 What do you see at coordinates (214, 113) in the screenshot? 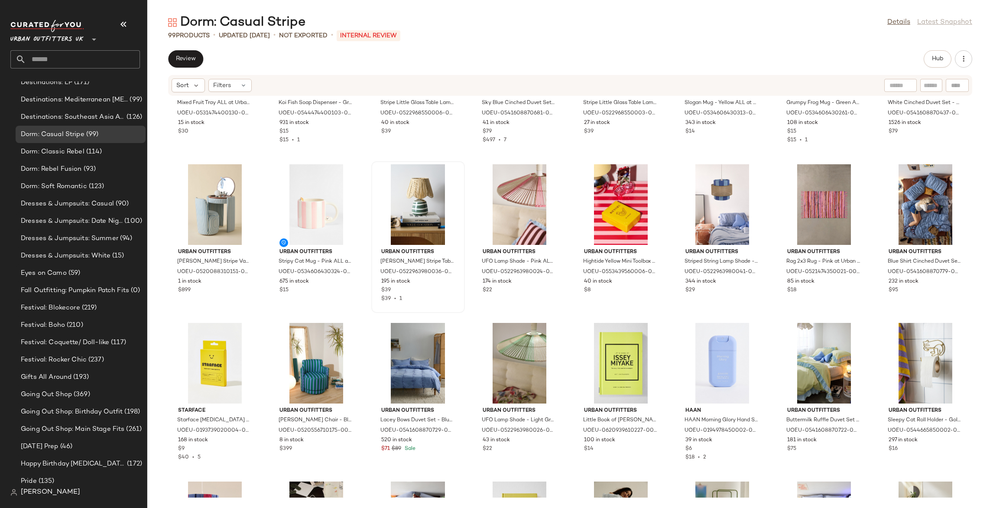
I see `span: UOEU-0531474400130-000-000` at bounding box center [214, 113].